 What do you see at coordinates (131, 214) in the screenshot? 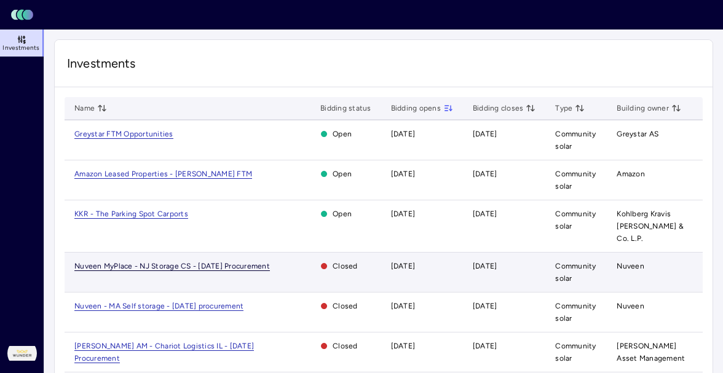
I see `span: KKR - The Parking Spot Carports` at bounding box center [131, 214].